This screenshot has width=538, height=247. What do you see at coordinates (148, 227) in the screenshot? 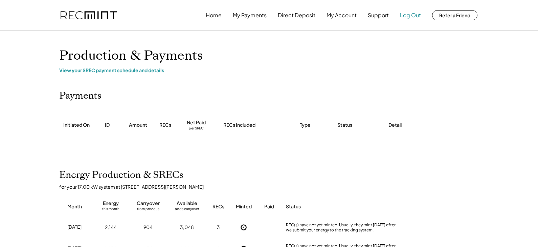
I see `div: 904` at bounding box center [148, 227].